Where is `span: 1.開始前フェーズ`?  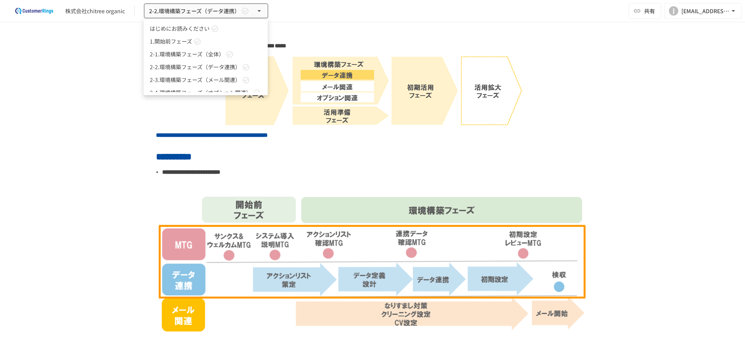
span: 1.開始前フェーズ is located at coordinates (171, 41).